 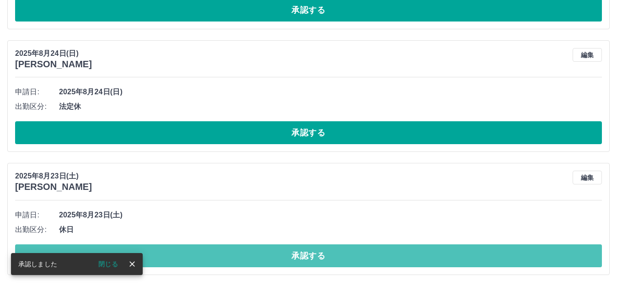 I want to click on button: 閉じる, so click(x=108, y=264).